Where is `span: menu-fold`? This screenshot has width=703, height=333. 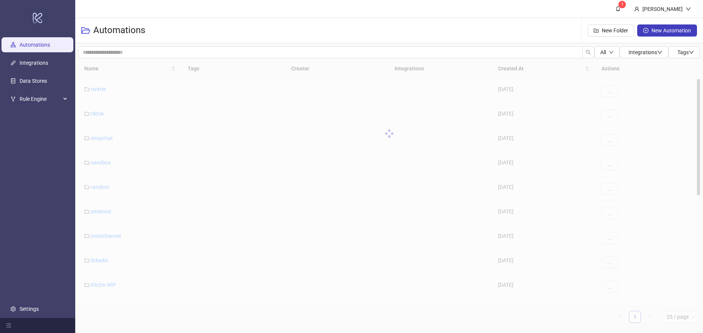
span: menu-fold is located at coordinates (9, 326).